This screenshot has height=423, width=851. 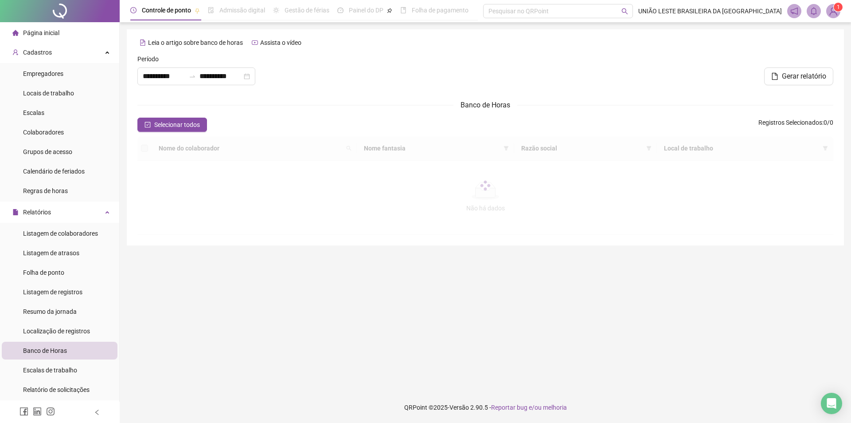 I want to click on span: Listagem de colaboradores, so click(x=60, y=233).